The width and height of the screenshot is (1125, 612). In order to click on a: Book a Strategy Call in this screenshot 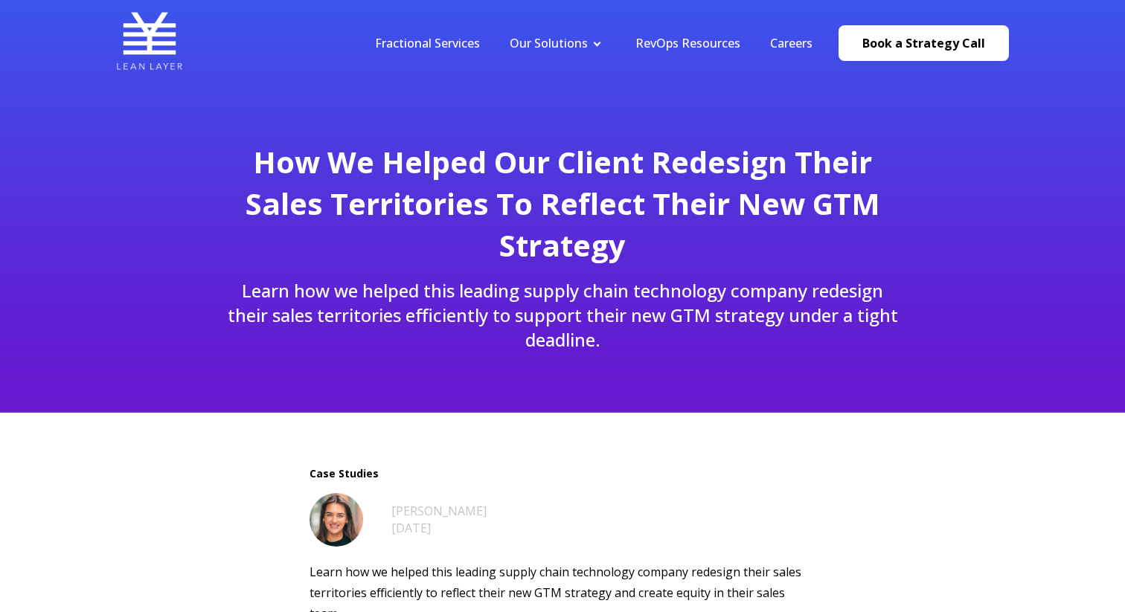, I will do `click(923, 43)`.